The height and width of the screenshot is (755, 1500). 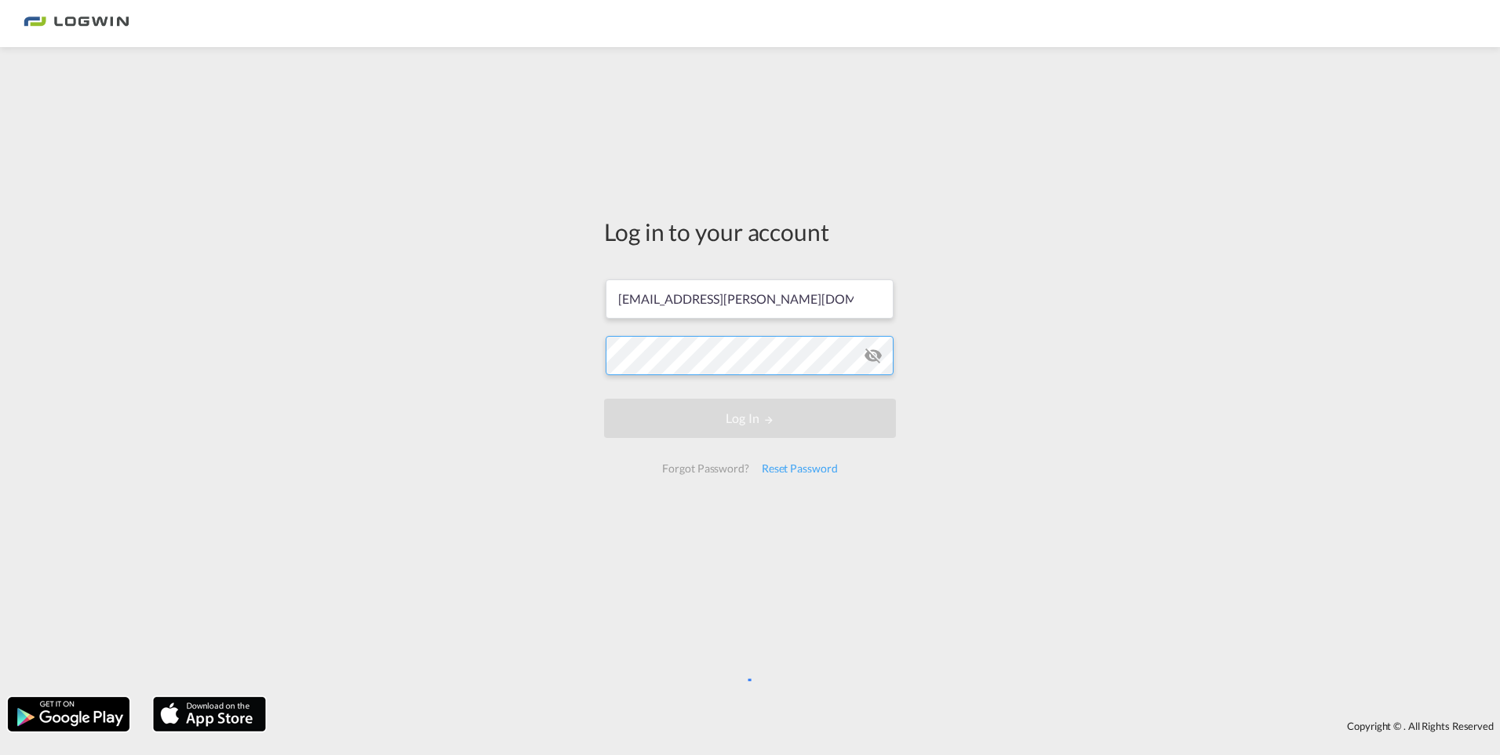 I want to click on div: Log in to your account, so click(x=750, y=231).